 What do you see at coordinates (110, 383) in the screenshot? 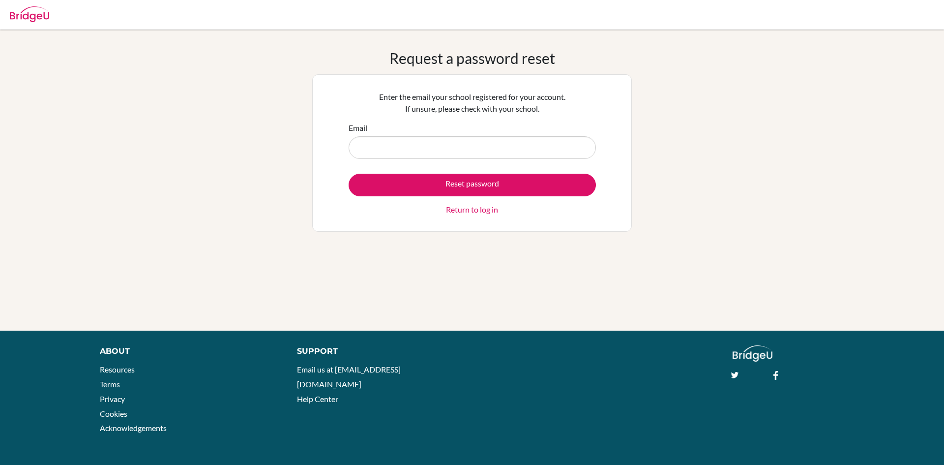
I see `a: Terms` at bounding box center [110, 383].